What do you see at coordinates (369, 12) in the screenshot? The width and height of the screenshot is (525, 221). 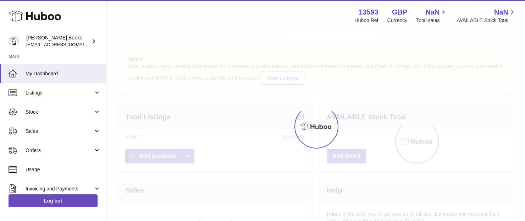 I see `strong: 13593` at bounding box center [369, 12].